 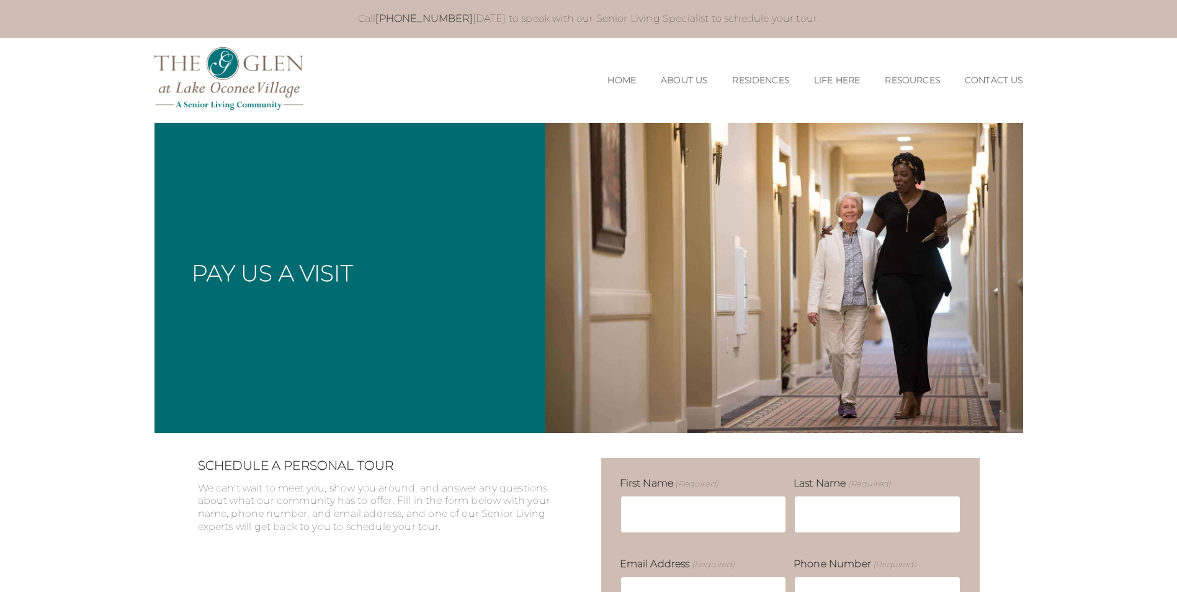 What do you see at coordinates (842, 484) in the screenshot?
I see `label: Last Name` at bounding box center [842, 484].